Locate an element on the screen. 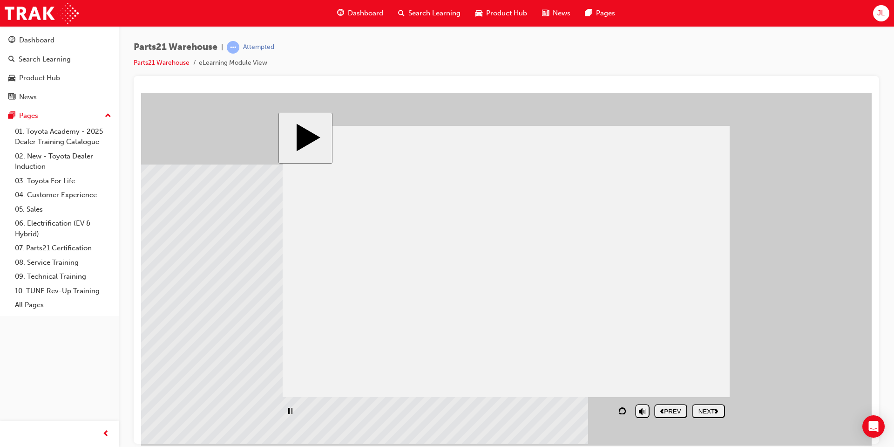  span: Pages is located at coordinates (606, 13).